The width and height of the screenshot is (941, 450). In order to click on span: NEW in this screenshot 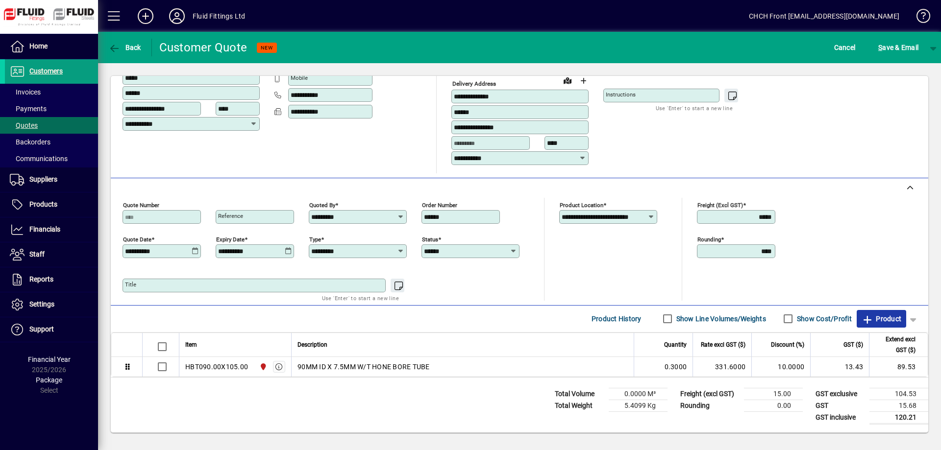, I will do `click(267, 48)`.